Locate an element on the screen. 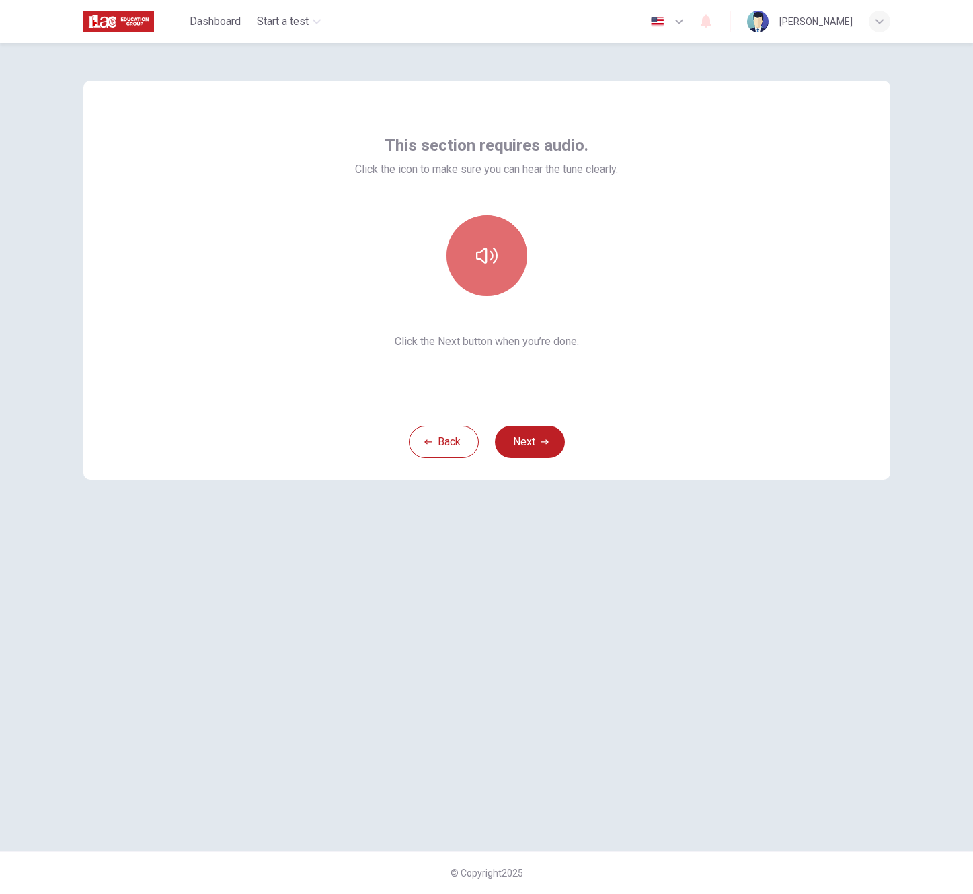  img: Profile picture is located at coordinates (758, 22).